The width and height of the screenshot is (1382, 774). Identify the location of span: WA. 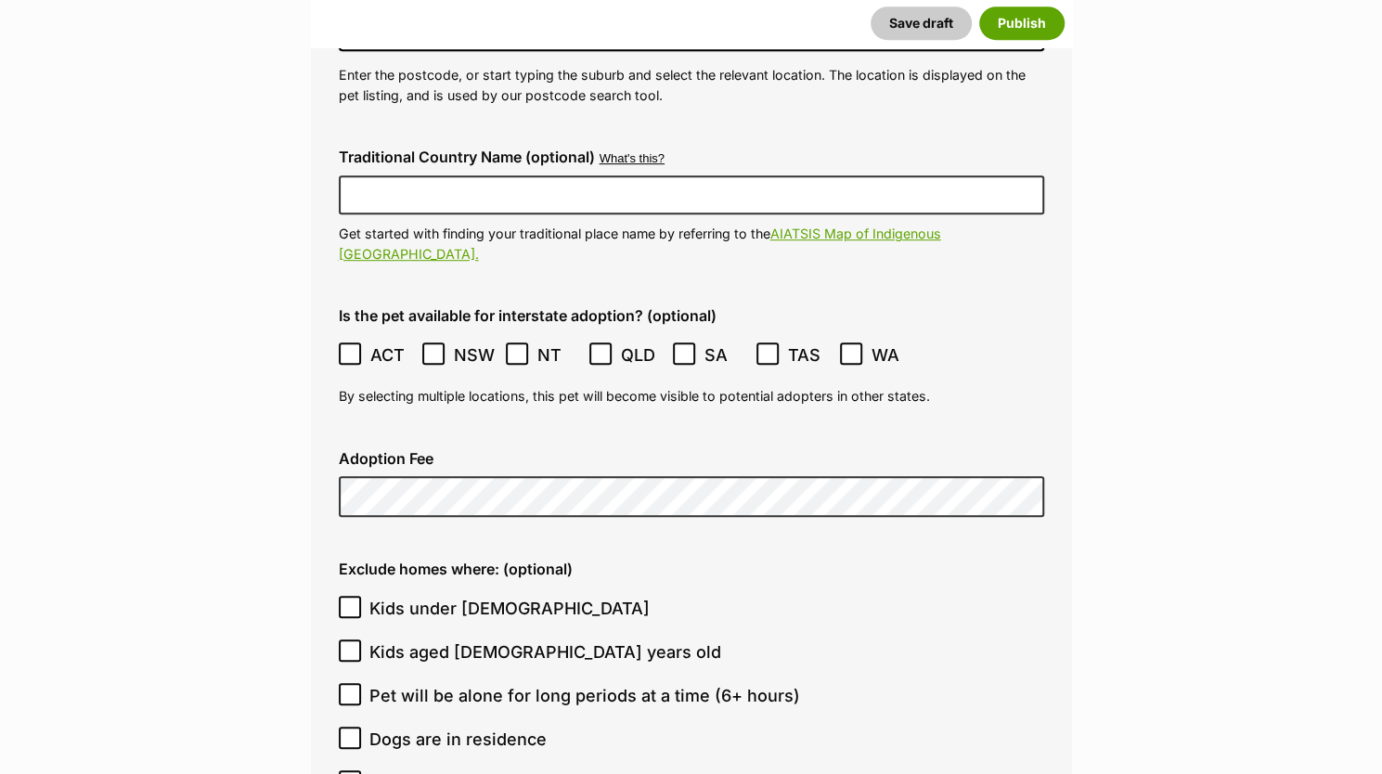
(892, 355).